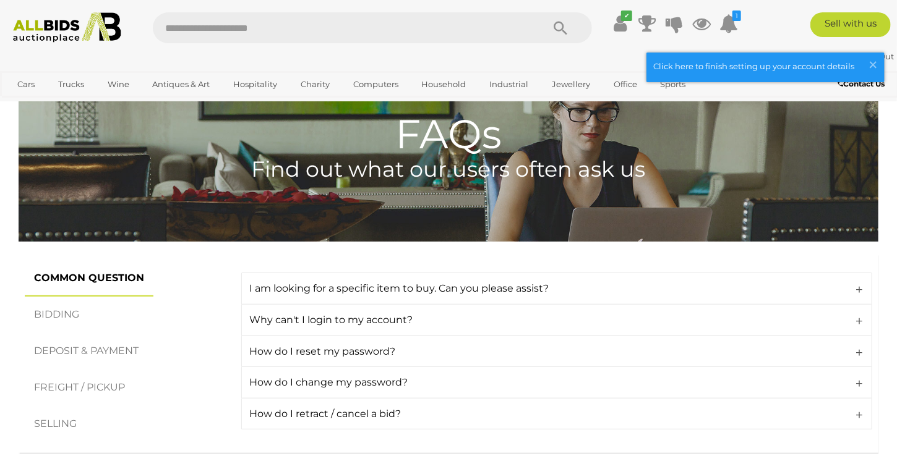 The height and width of the screenshot is (456, 897). Describe the element at coordinates (67, 27) in the screenshot. I see `img: Allbids.com.au` at that location.